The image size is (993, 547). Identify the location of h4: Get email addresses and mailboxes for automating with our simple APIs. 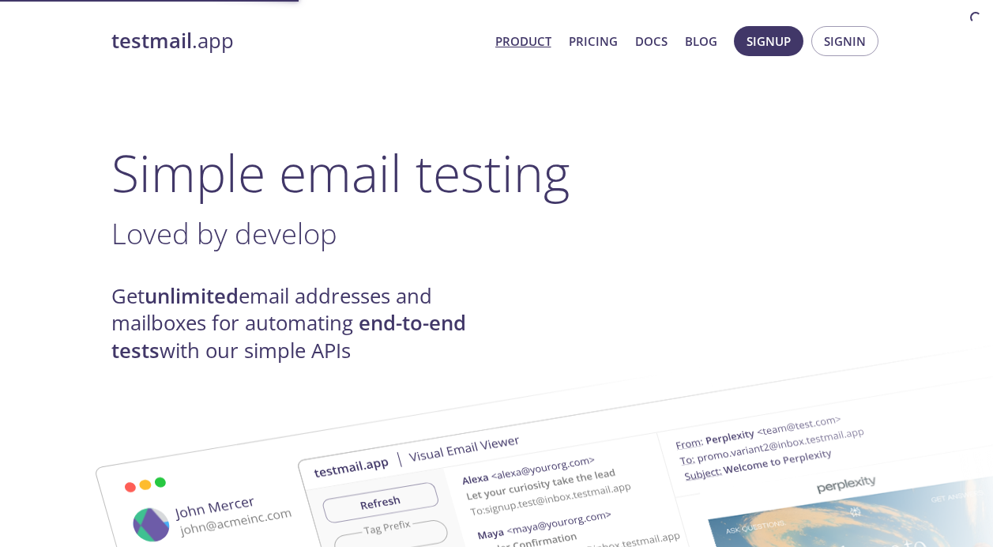
(304, 323).